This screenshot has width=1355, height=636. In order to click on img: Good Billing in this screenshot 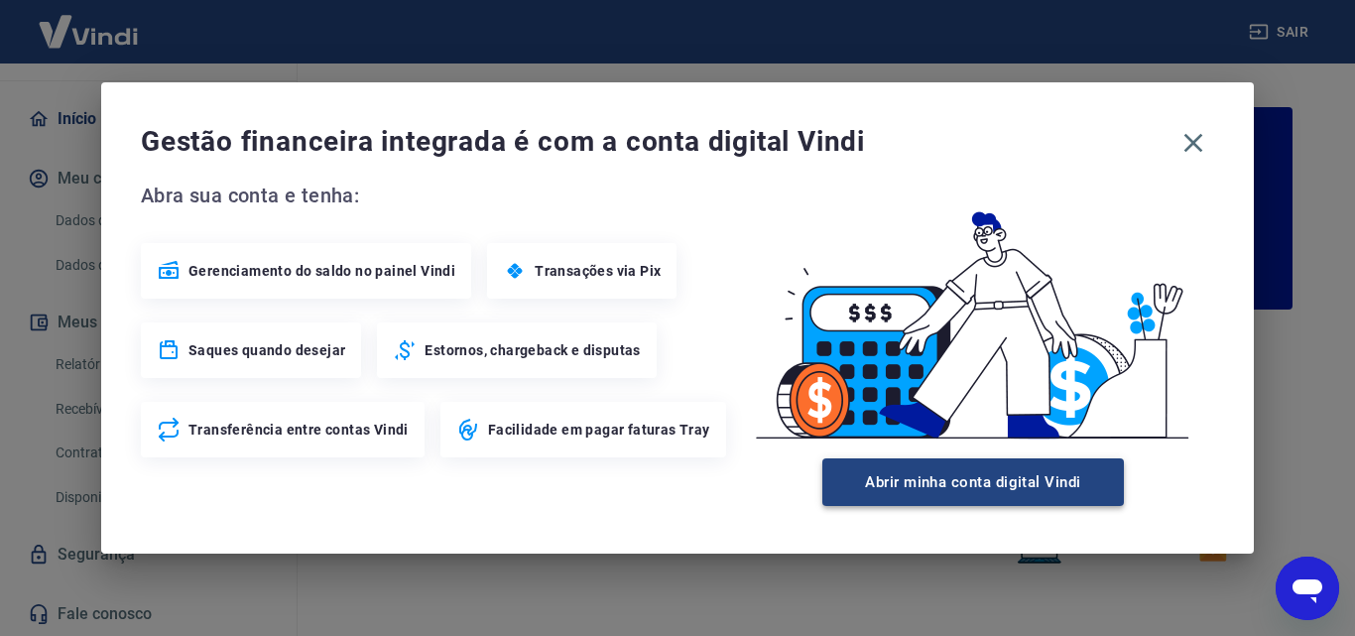, I will do `click(973, 315)`.